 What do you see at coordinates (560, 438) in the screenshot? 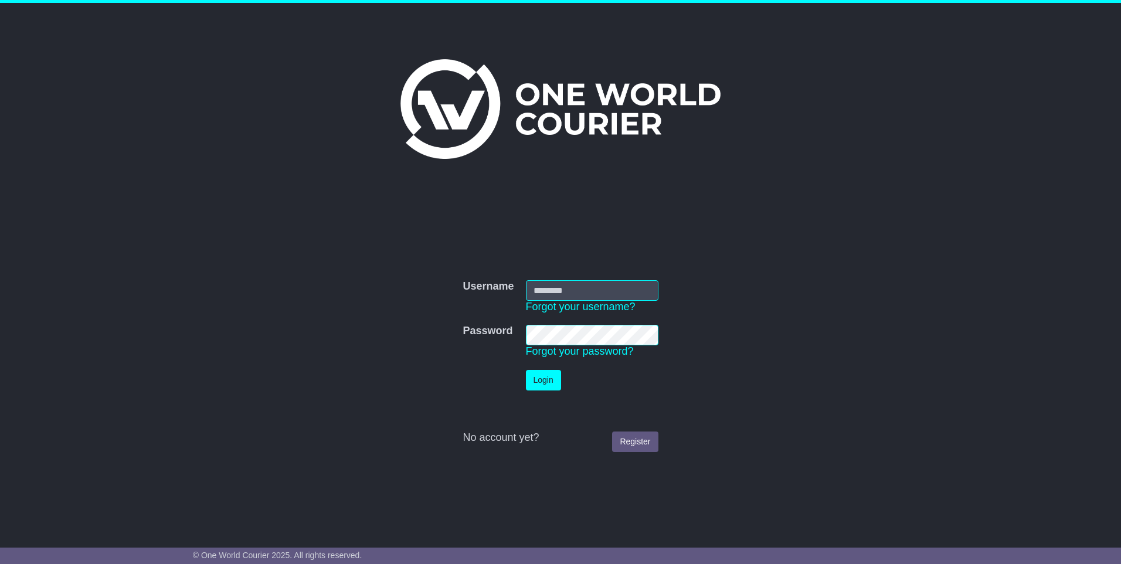
I see `div: No account yet?` at bounding box center [560, 438].